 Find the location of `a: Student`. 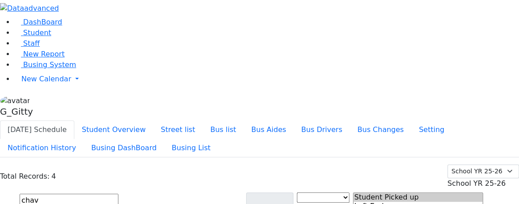

a: Student is located at coordinates (32, 32).